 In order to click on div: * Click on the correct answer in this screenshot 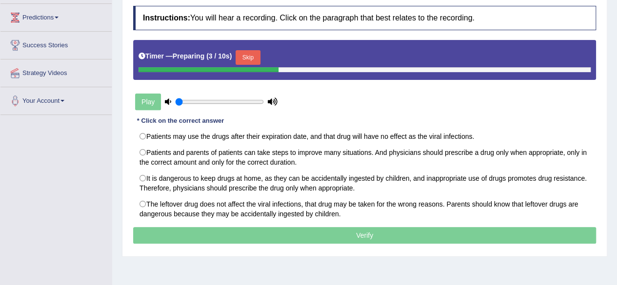, I will do `click(180, 121)`.